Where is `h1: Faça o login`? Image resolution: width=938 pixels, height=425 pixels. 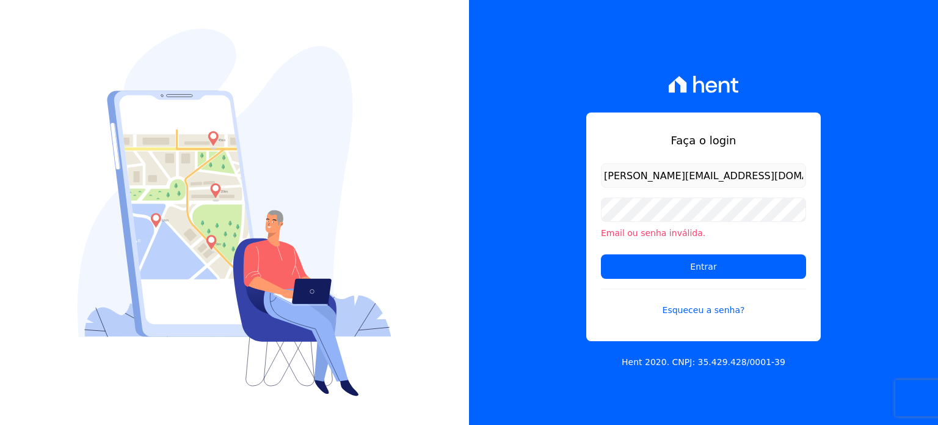
h1: Faça o login is located at coordinates (704, 140).